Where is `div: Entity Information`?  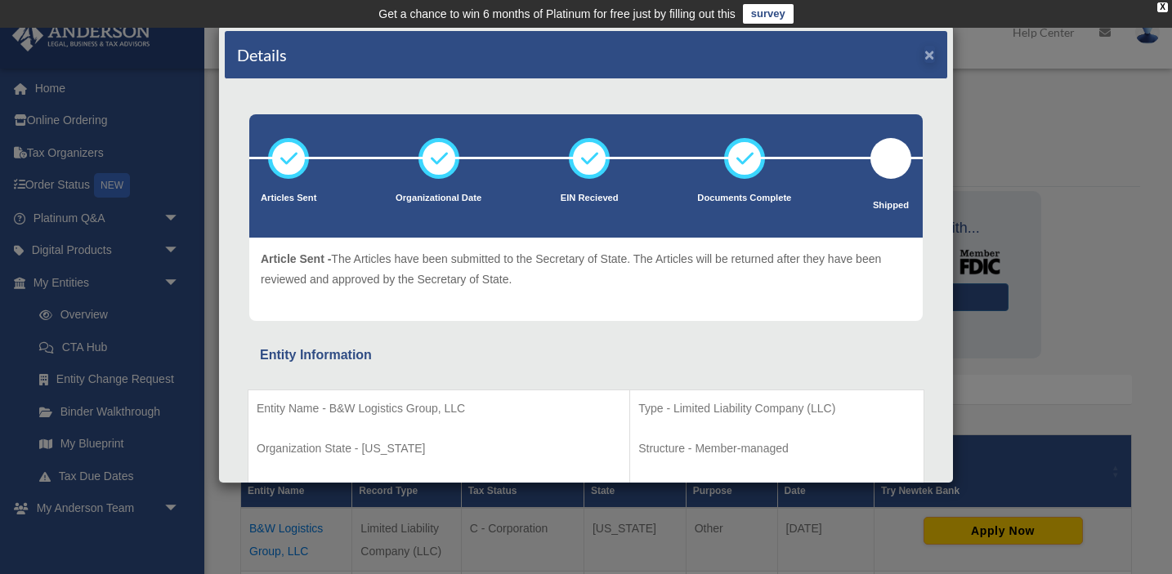 div: Entity Information is located at coordinates (586, 355).